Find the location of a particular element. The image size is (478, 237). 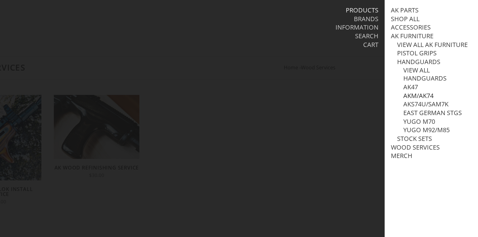

a: Shop All is located at coordinates (405, 19).